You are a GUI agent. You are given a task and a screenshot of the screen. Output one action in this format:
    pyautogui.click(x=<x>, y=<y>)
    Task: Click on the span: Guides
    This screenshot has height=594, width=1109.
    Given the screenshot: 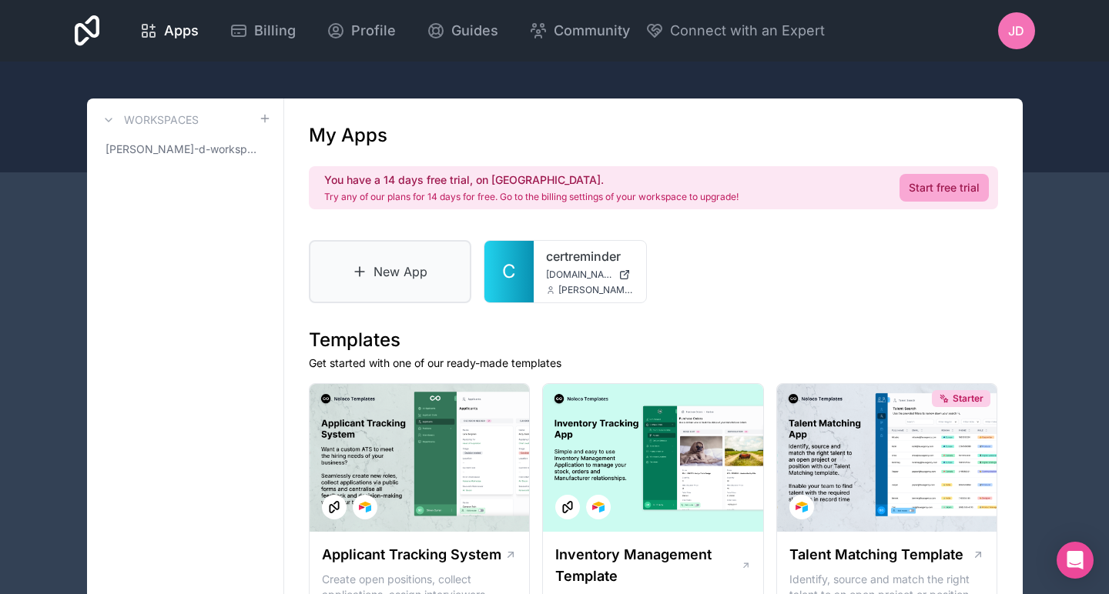 What is the action you would take?
    pyautogui.click(x=474, y=31)
    